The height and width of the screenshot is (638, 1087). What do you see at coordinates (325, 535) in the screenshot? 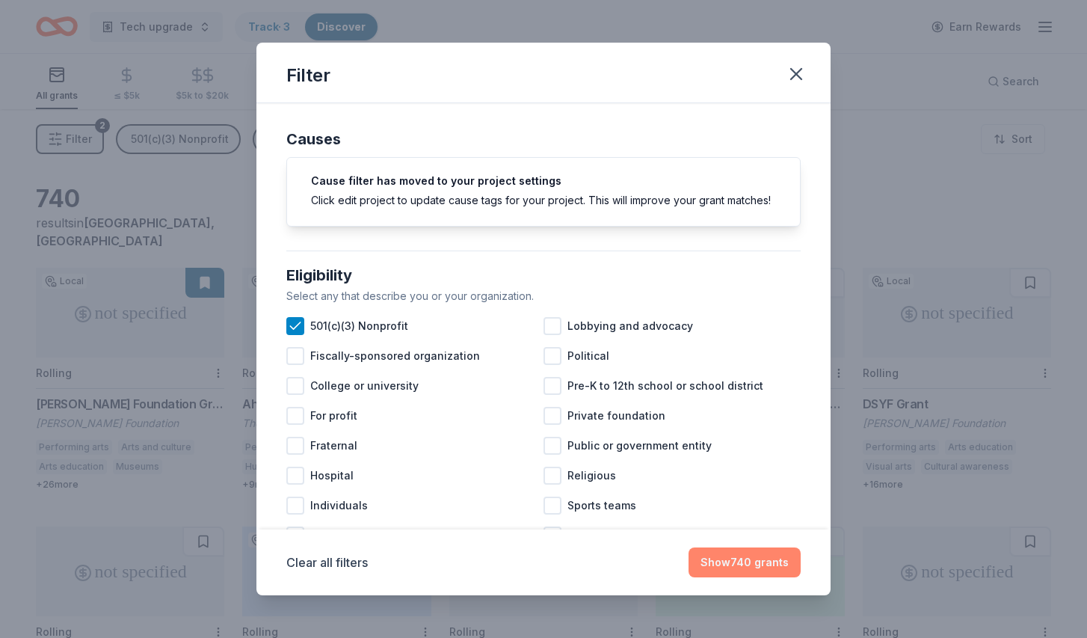
I see `span: Labor` at bounding box center [325, 535].